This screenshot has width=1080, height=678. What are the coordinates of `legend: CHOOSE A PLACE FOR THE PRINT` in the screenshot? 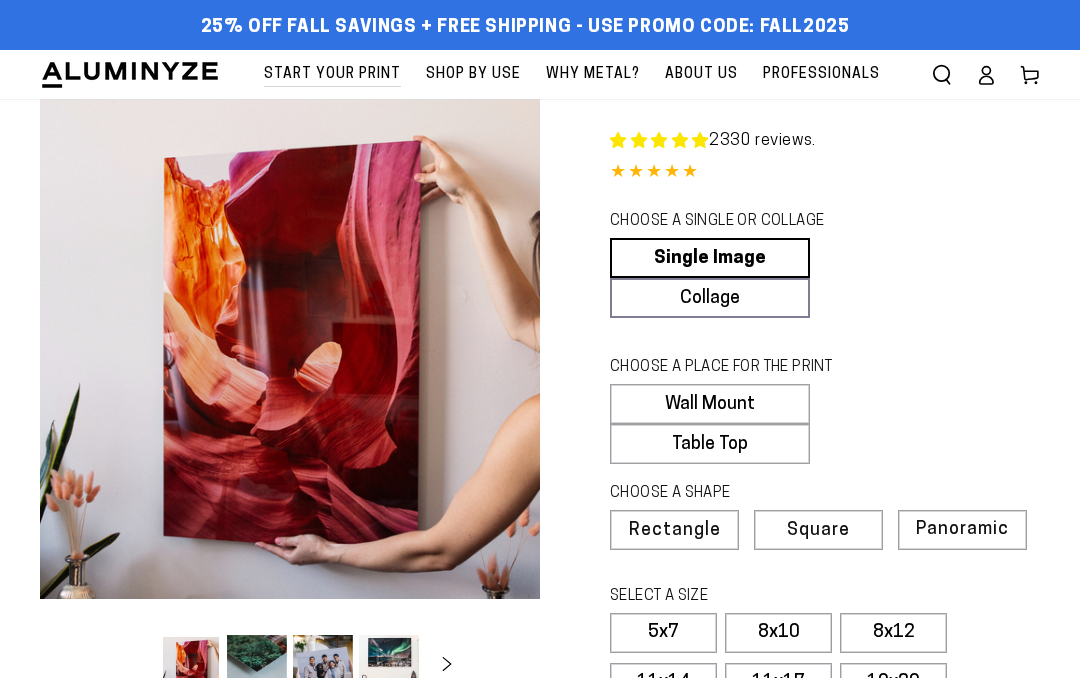 It's located at (735, 368).